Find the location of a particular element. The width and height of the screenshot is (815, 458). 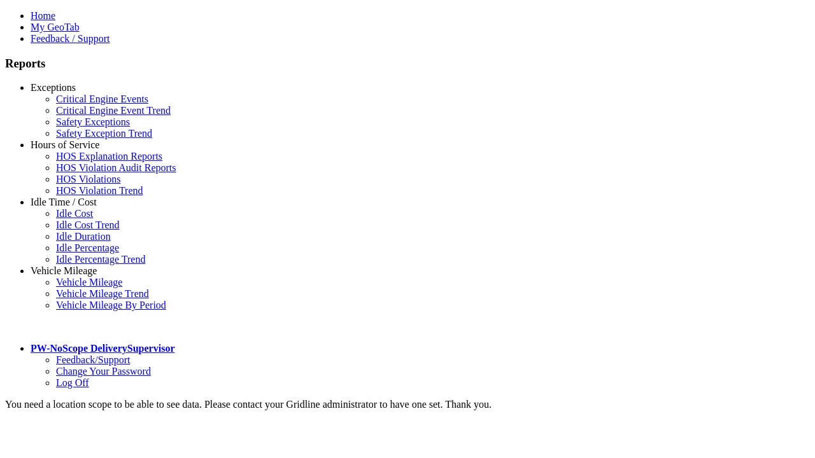

h3: Reports is located at coordinates (407, 64).